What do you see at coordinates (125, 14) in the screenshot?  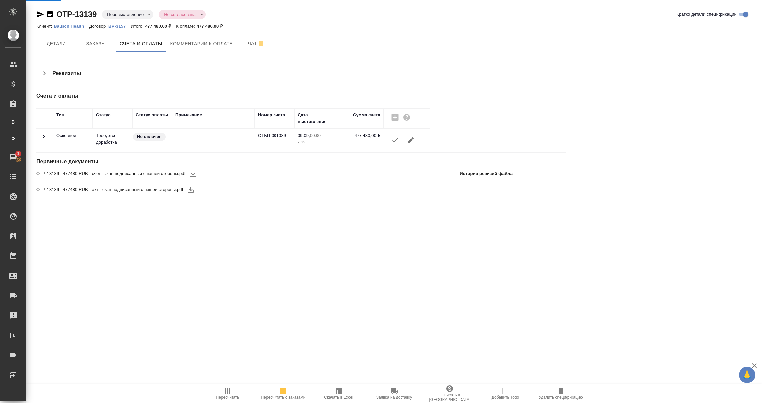 I see `button: Перевыставление` at bounding box center [125, 14].